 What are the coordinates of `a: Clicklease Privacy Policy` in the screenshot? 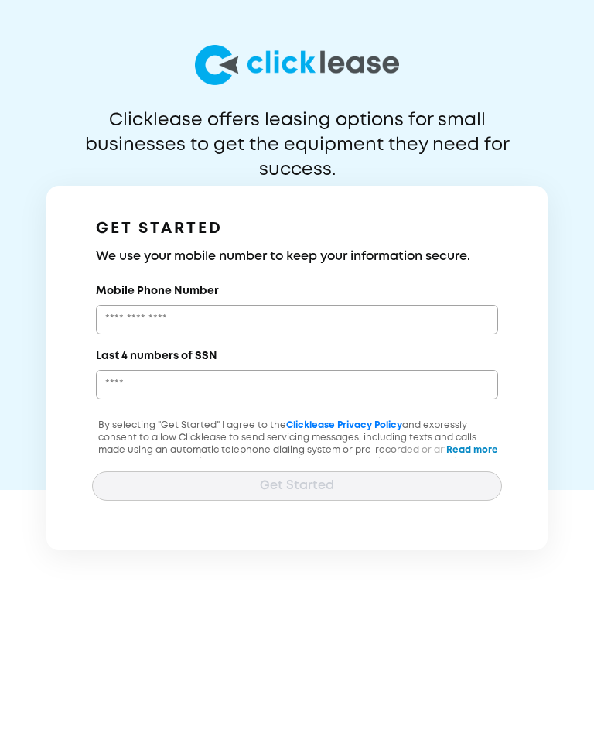 It's located at (344, 425).